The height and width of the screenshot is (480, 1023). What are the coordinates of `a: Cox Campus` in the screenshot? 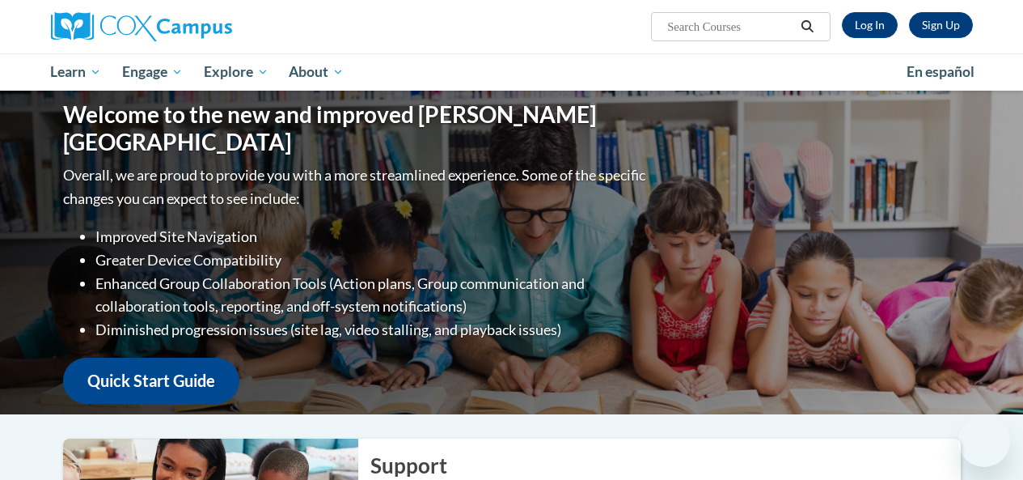 It's located at (197, 27).